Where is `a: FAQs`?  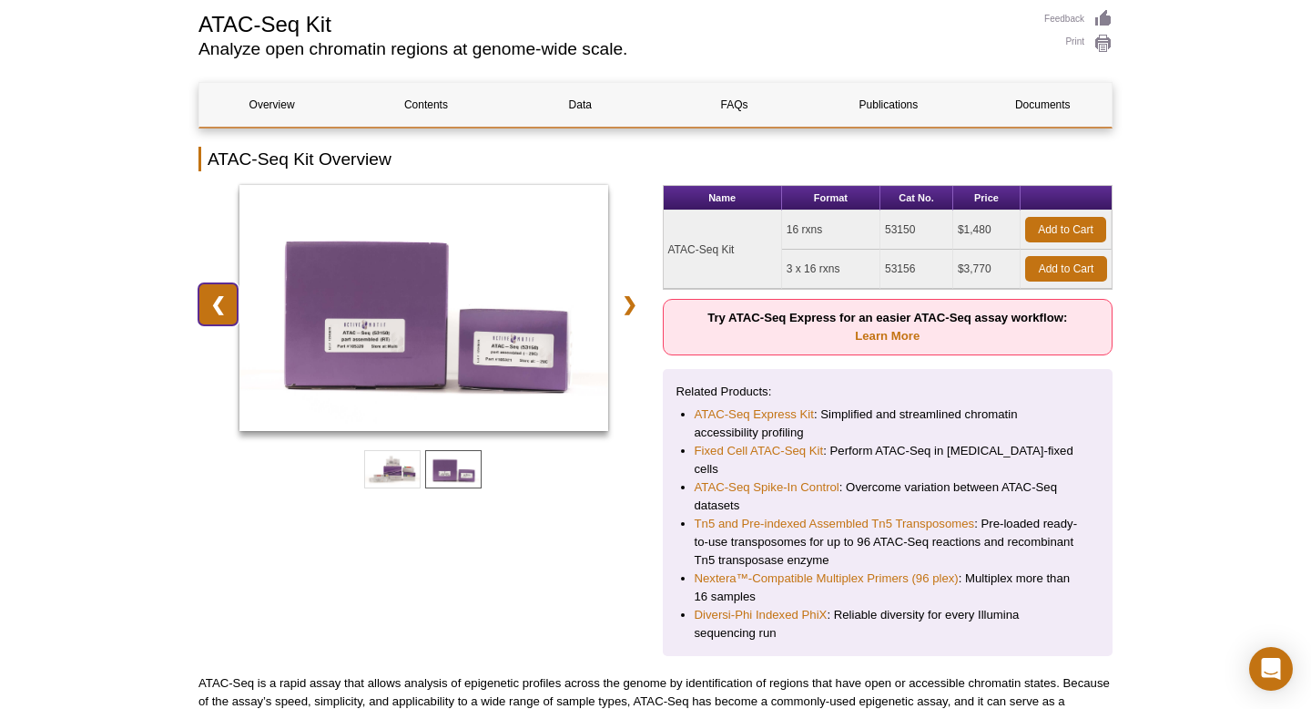
a: FAQs is located at coordinates (734, 105).